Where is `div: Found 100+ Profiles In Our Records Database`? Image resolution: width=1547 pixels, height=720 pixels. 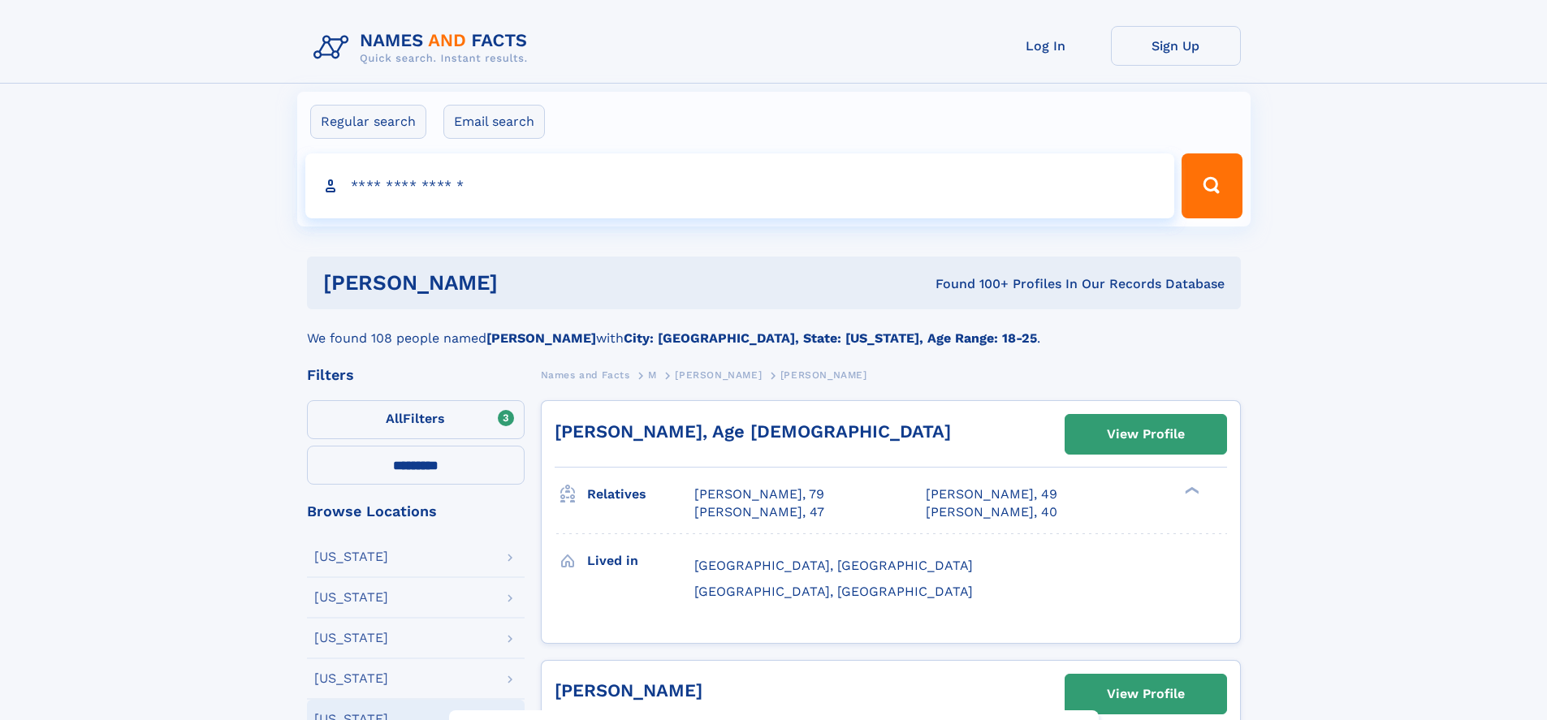
div: Found 100+ Profiles In Our Records Database is located at coordinates (970, 284).